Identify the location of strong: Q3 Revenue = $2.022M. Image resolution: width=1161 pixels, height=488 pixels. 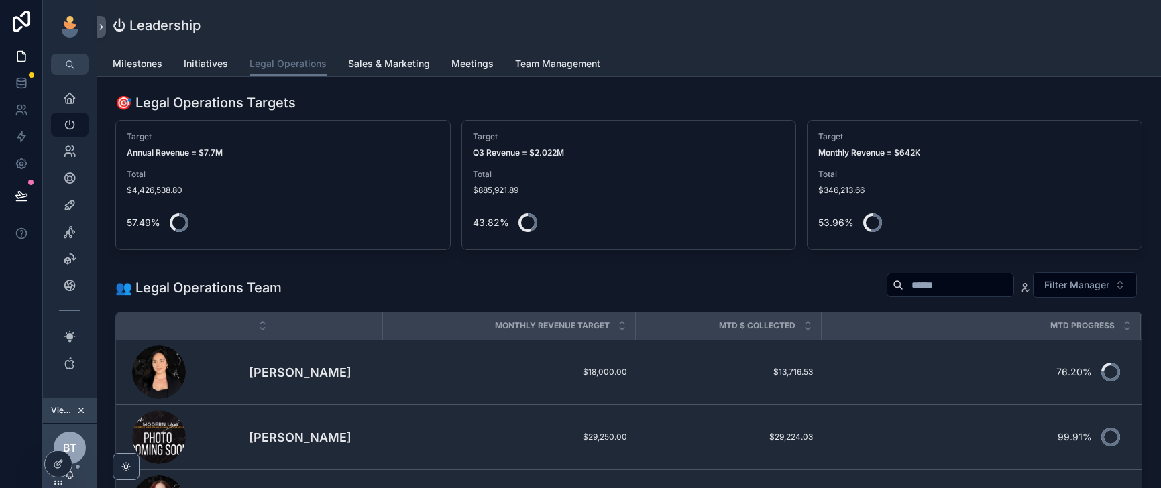
(519, 152).